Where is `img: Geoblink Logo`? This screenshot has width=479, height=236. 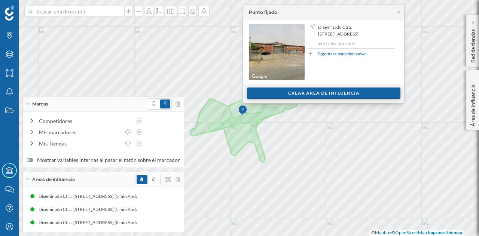
img: Geoblink Logo is located at coordinates (9, 13).